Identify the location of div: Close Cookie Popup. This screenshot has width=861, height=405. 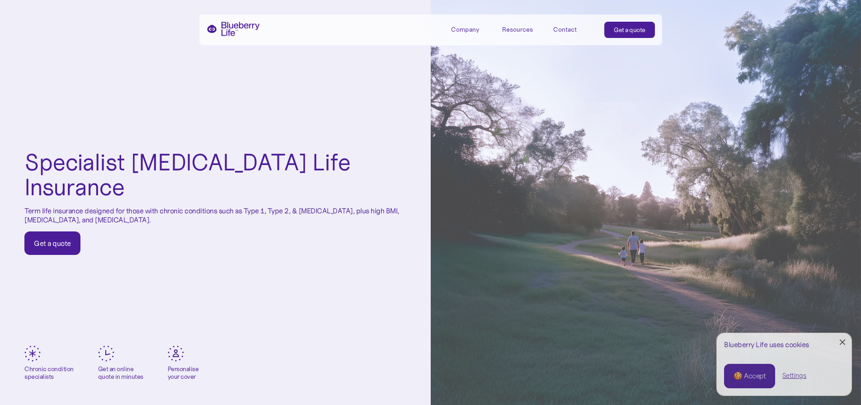
(842, 342).